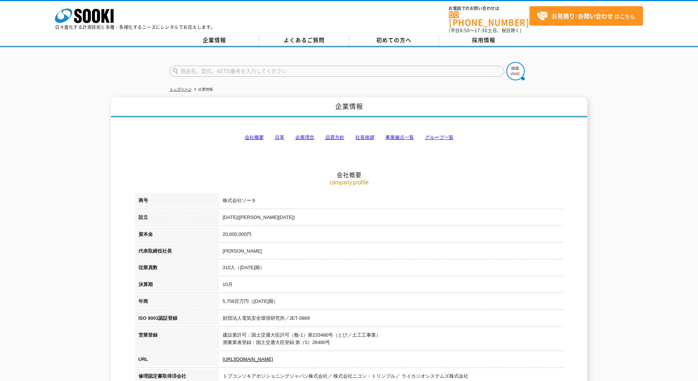 The width and height of the screenshot is (698, 381). I want to click on span: 8:50, so click(465, 30).